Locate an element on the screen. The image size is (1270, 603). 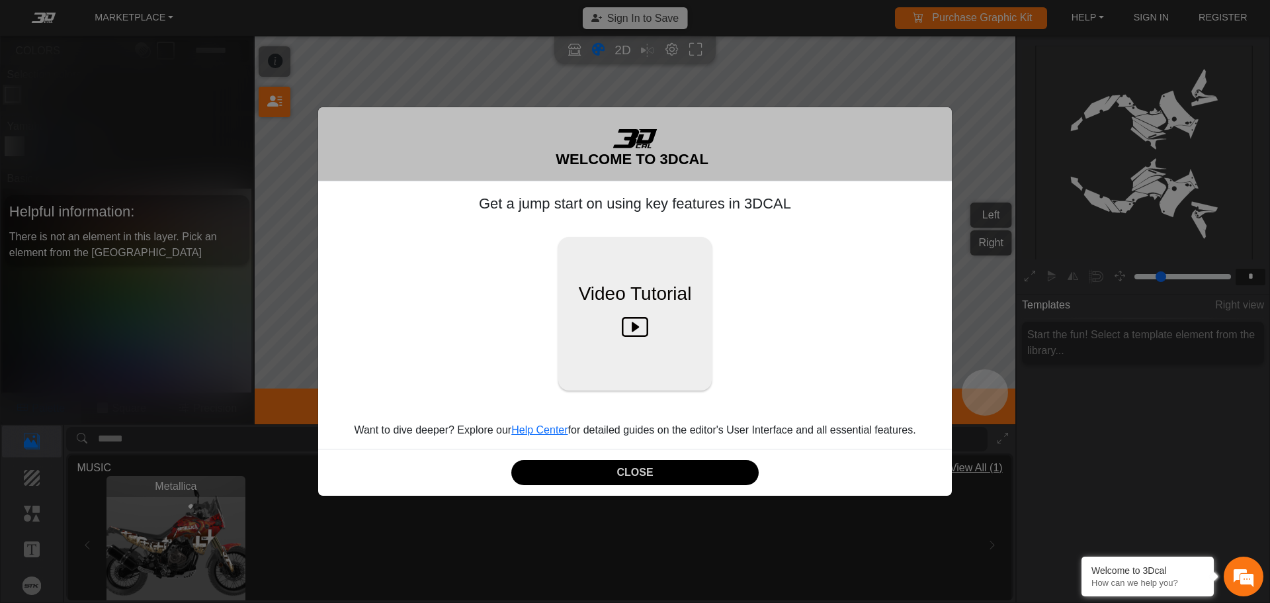
button: CLOSE is located at coordinates (635, 472).